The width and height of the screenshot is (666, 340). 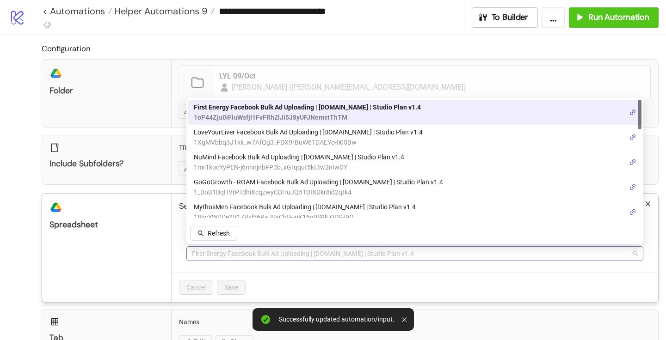 What do you see at coordinates (231, 288) in the screenshot?
I see `button: Save` at bounding box center [231, 288].